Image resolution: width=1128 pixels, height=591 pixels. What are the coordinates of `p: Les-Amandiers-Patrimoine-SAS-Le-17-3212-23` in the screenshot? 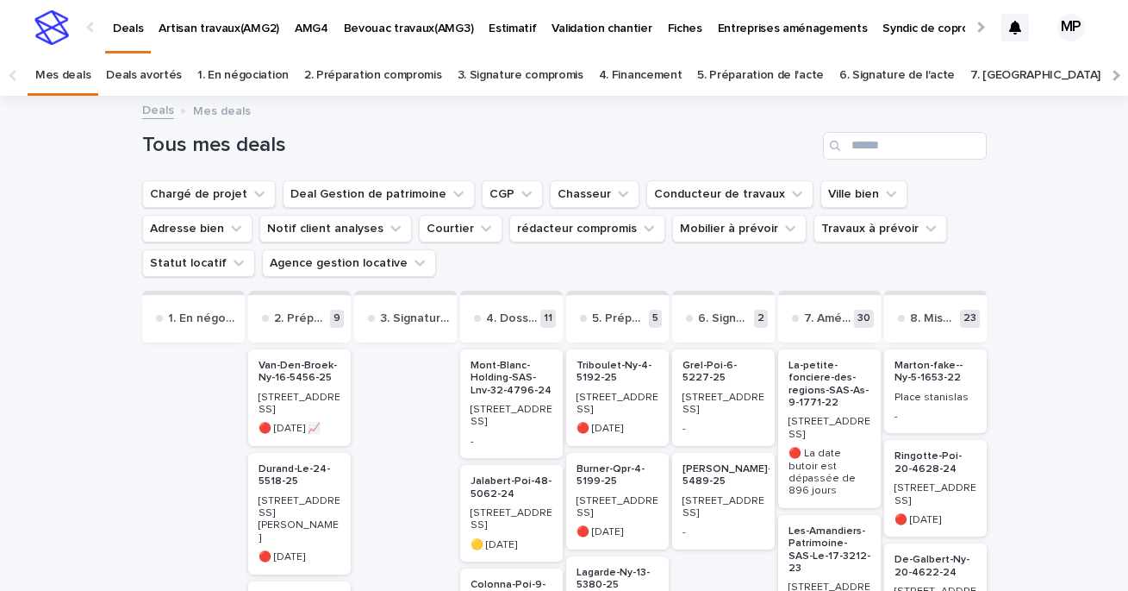 It's located at (829, 550).